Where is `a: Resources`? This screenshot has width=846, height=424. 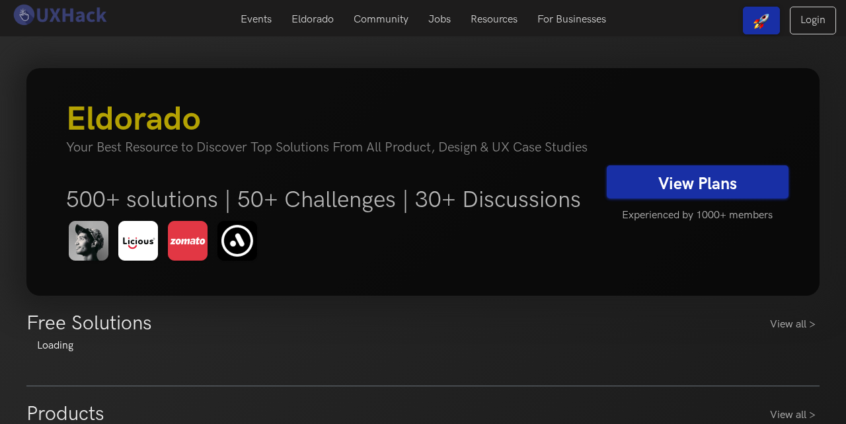
a: Resources is located at coordinates (494, 19).